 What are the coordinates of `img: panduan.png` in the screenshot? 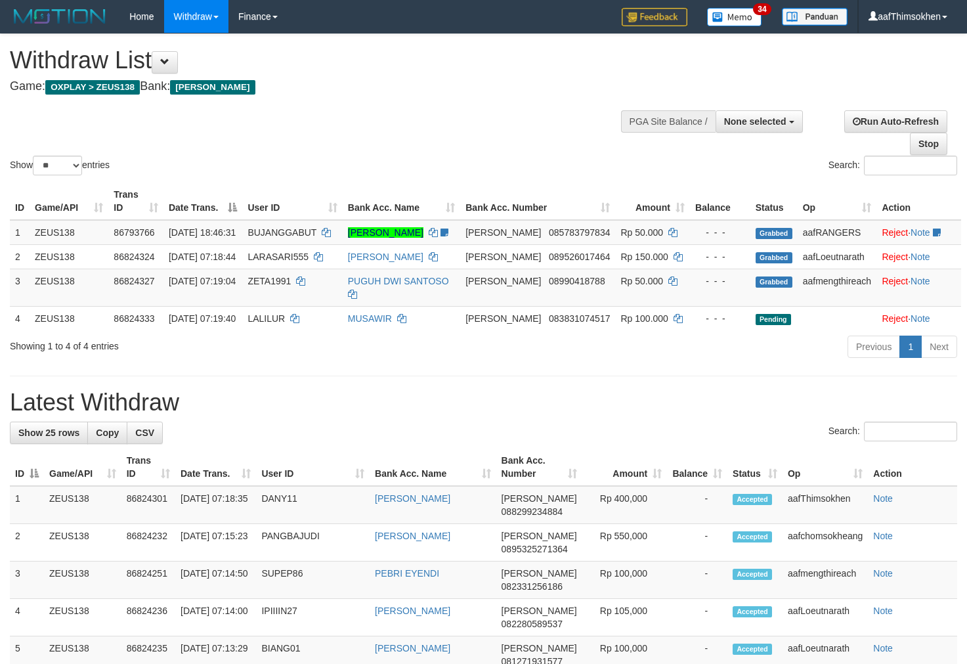 It's located at (815, 16).